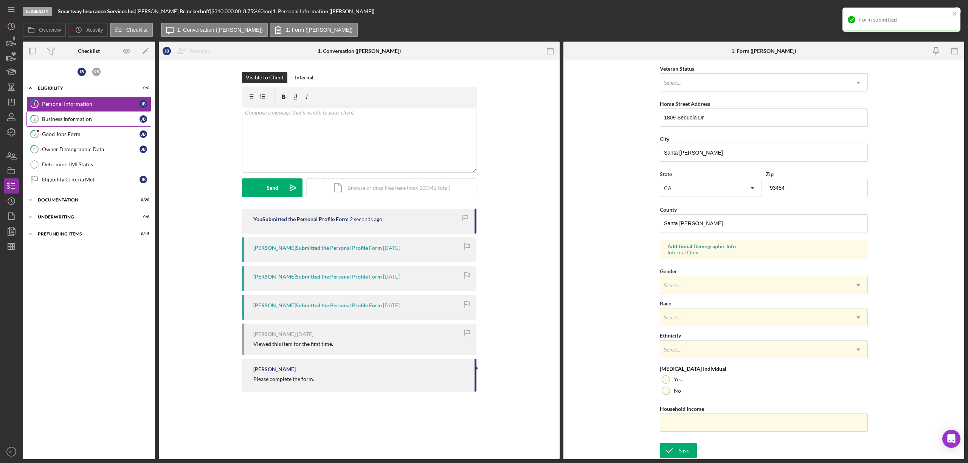 The height and width of the screenshot is (463, 968). I want to click on label: Overview, so click(50, 30).